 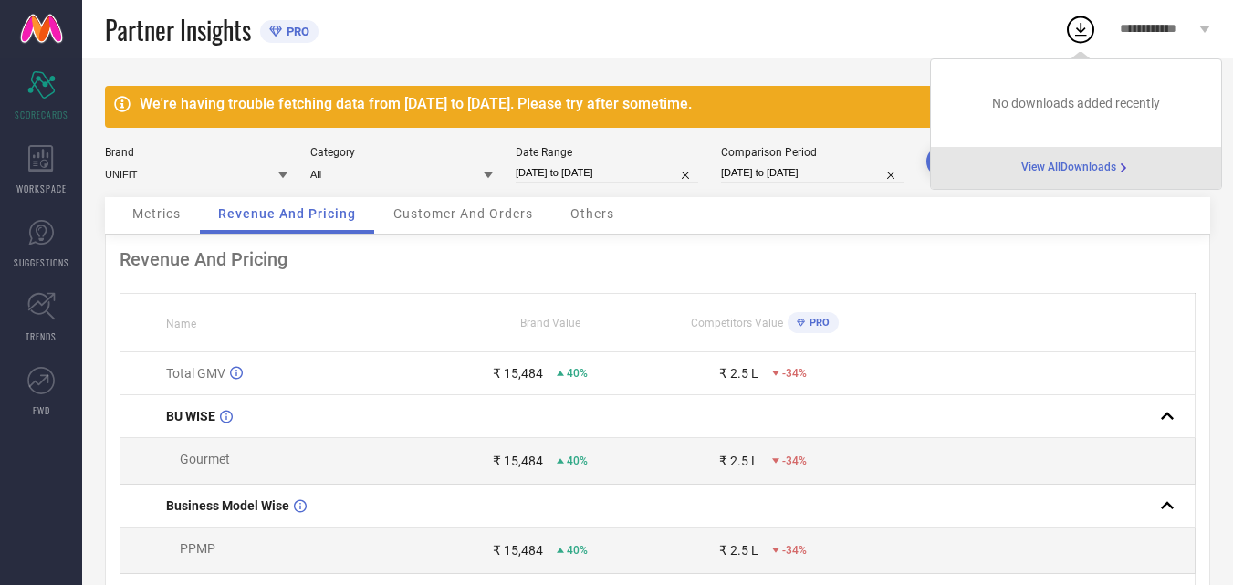 What do you see at coordinates (1080, 29) in the screenshot?
I see `div: Open download list` at bounding box center [1080, 29].